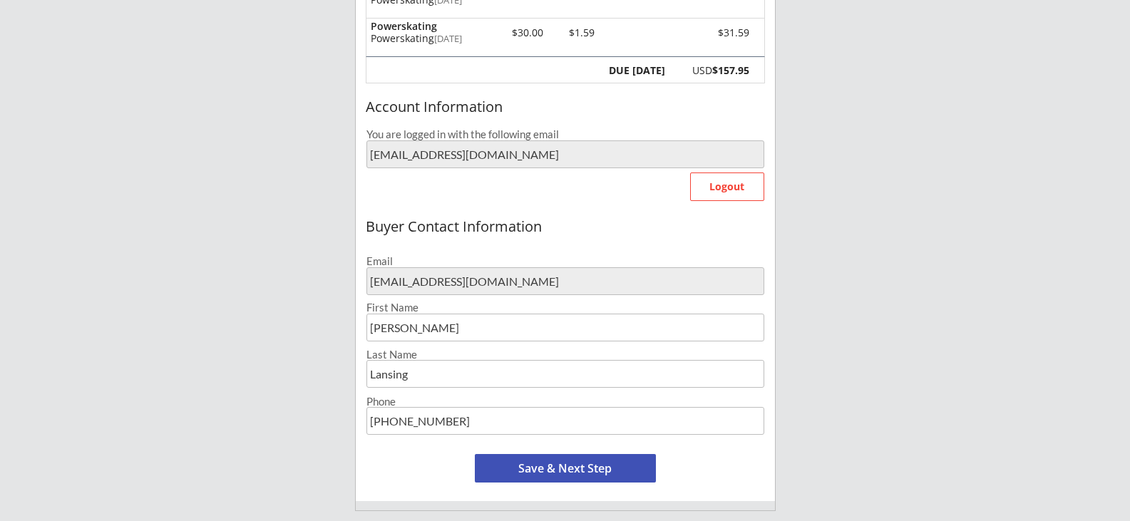  What do you see at coordinates (709, 33) in the screenshot?
I see `div: $31.59` at bounding box center [709, 33].